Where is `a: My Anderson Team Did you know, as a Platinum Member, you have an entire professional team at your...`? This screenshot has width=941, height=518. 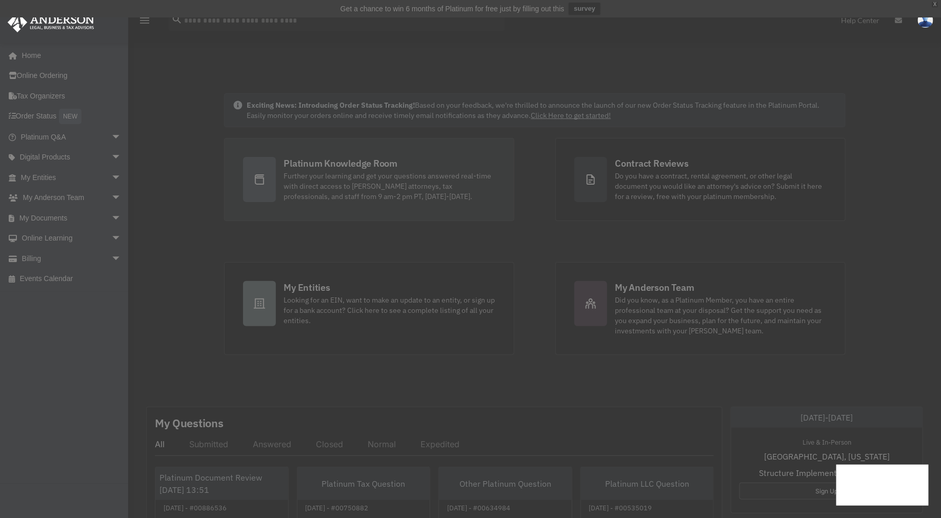 a: My Anderson Team Did you know, as a Platinum Member, you have an entire professional team at your... is located at coordinates (700, 308).